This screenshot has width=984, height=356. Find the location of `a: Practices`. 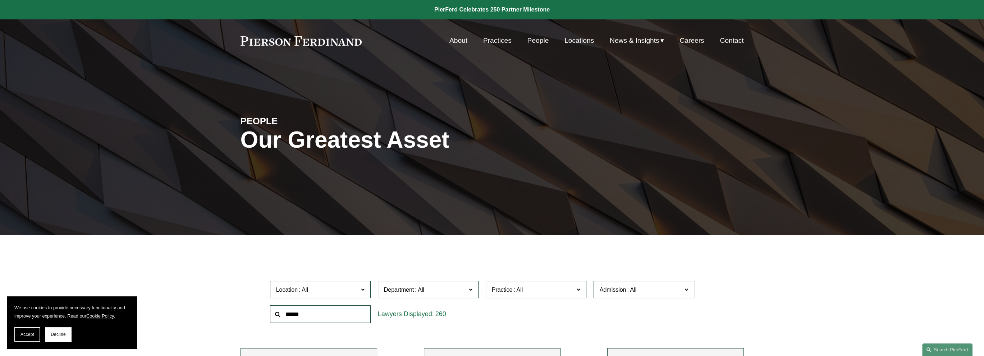

a: Practices is located at coordinates (497, 41).